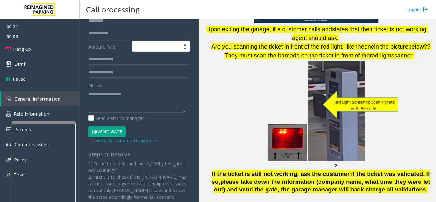 This screenshot has width=436, height=202. I want to click on span: in the picture, so click(391, 46).